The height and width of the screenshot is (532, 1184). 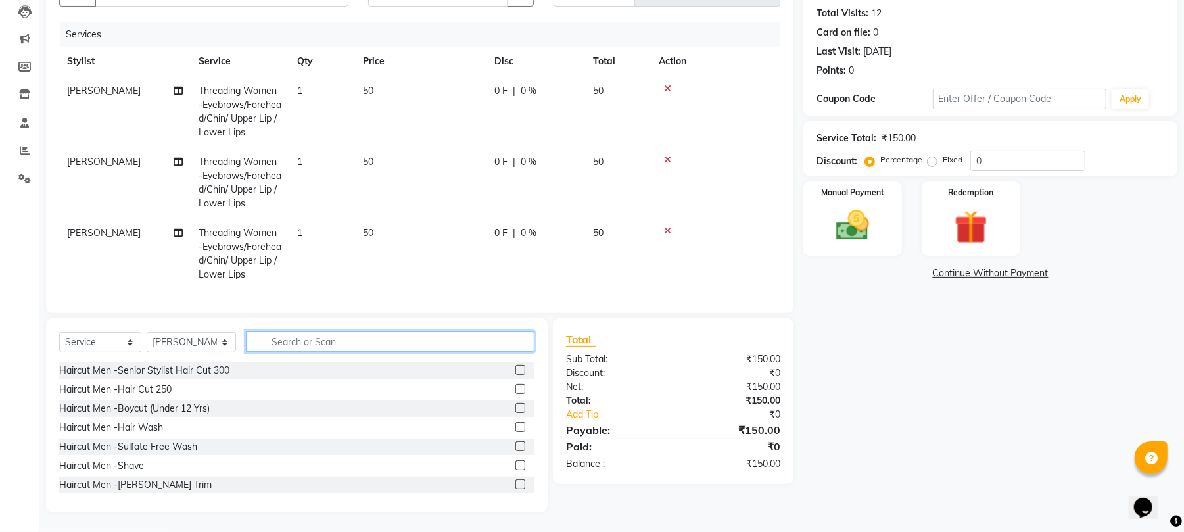 I want to click on div: Haircut Men -Hair Cut 250, so click(x=115, y=389).